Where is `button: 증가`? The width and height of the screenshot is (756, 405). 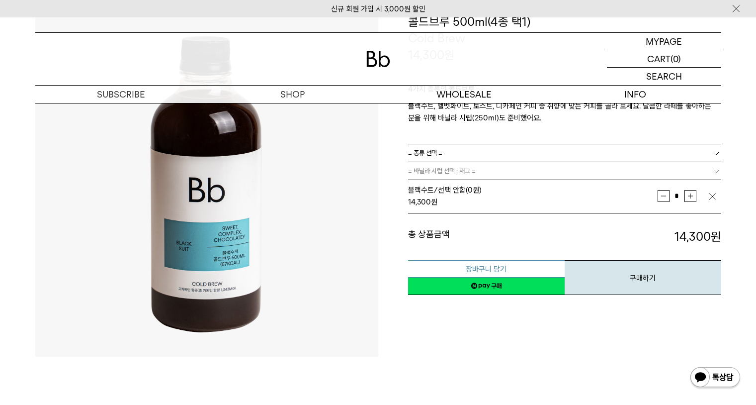 button: 증가 is located at coordinates (690, 196).